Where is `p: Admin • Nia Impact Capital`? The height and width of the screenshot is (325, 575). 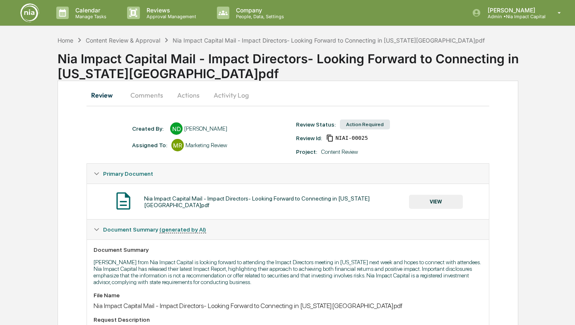 p: Admin • Nia Impact Capital is located at coordinates (513, 17).